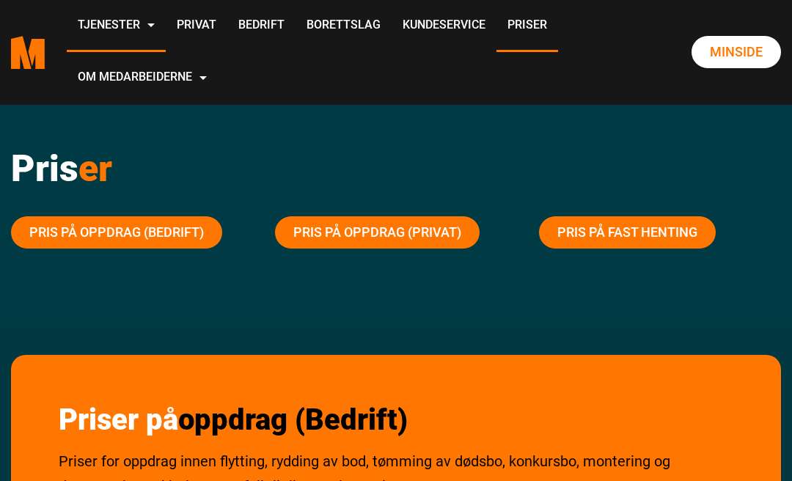 The height and width of the screenshot is (481, 792). Describe the element at coordinates (142, 78) in the screenshot. I see `a: Om Medarbeiderne` at that location.